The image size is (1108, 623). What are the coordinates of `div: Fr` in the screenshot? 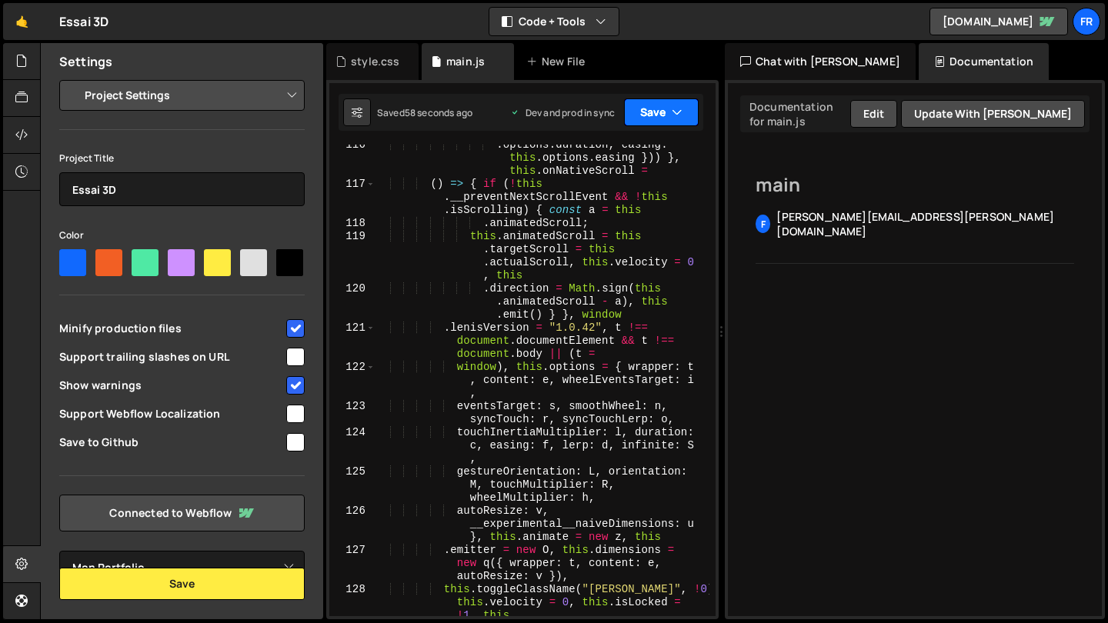 It's located at (1087, 22).